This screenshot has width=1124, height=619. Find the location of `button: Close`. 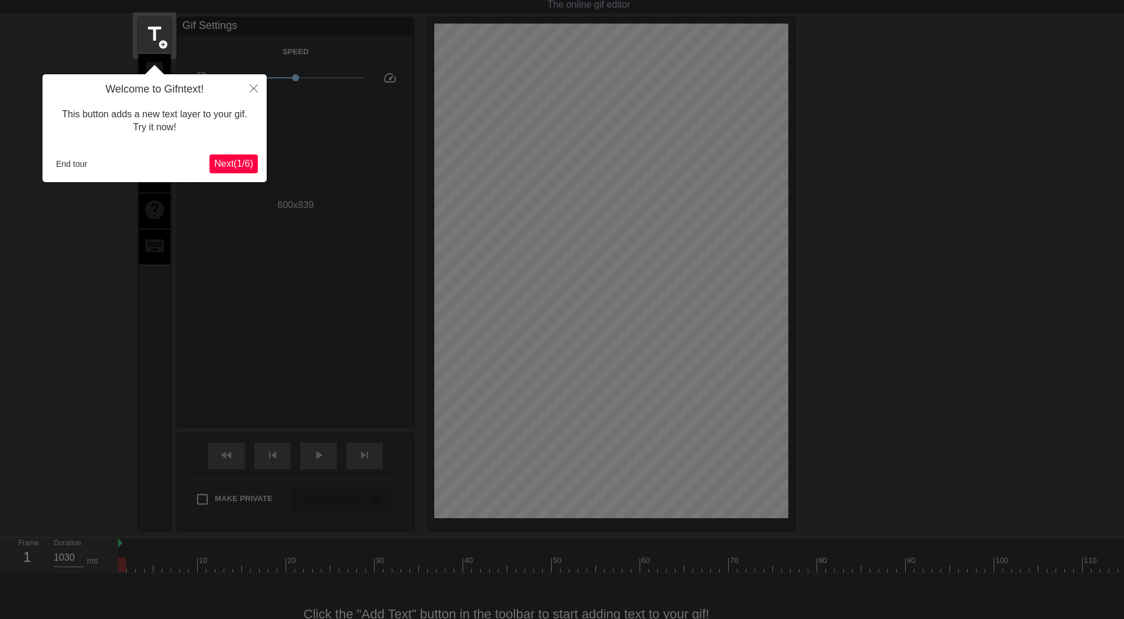

button: Close is located at coordinates (254, 88).